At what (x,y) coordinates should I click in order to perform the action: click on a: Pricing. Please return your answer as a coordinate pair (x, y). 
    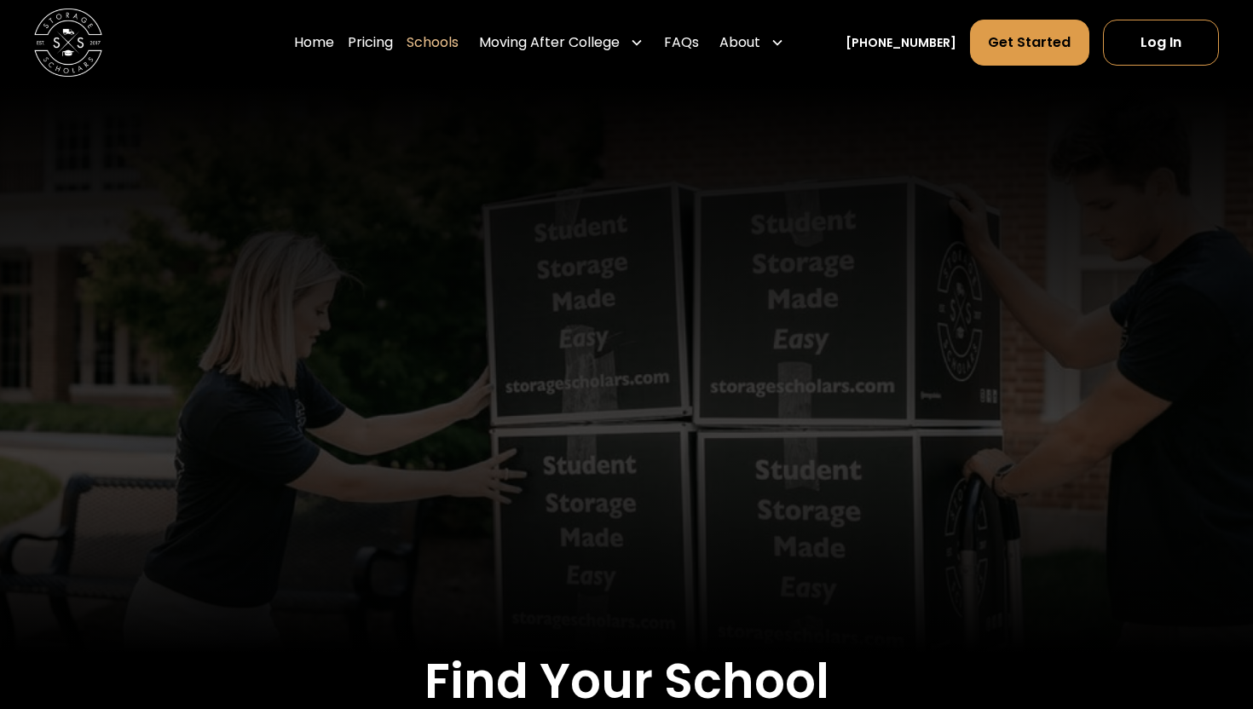
    Looking at the image, I should click on (370, 43).